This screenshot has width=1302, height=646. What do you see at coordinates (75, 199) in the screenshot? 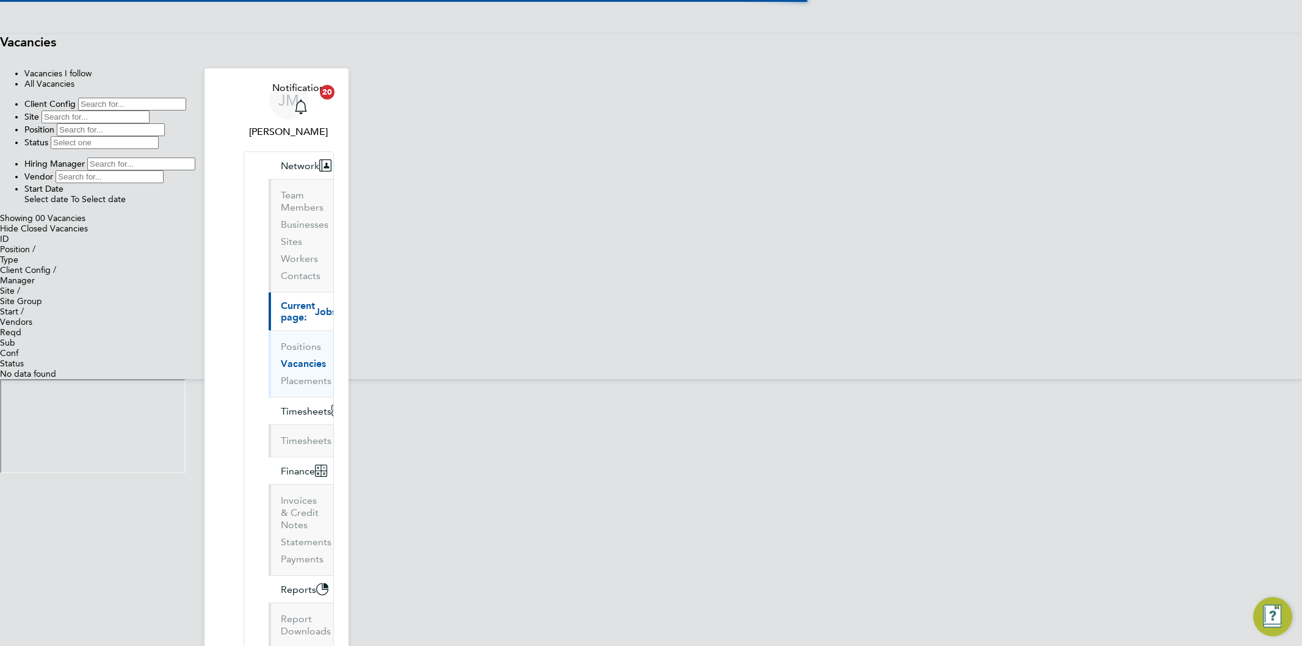
I see `span: To` at bounding box center [75, 199].